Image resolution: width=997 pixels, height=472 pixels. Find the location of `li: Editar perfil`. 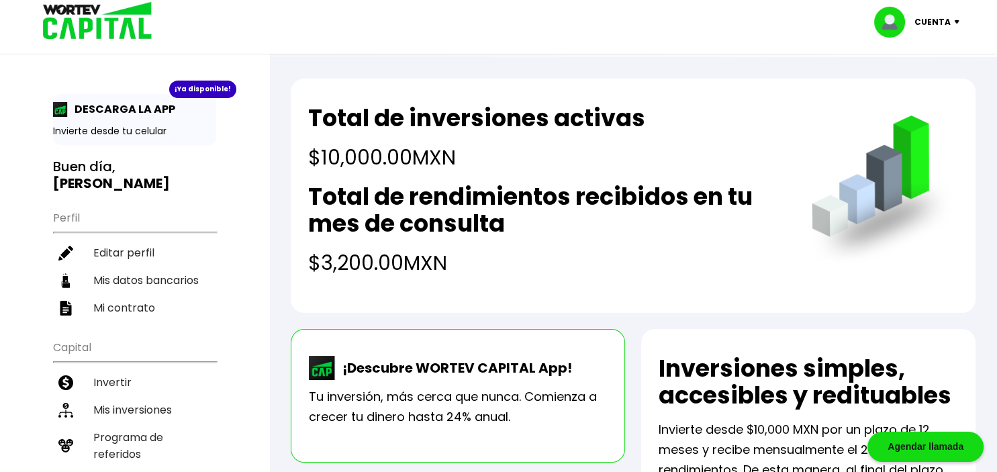

li: Editar perfil is located at coordinates (134, 253).